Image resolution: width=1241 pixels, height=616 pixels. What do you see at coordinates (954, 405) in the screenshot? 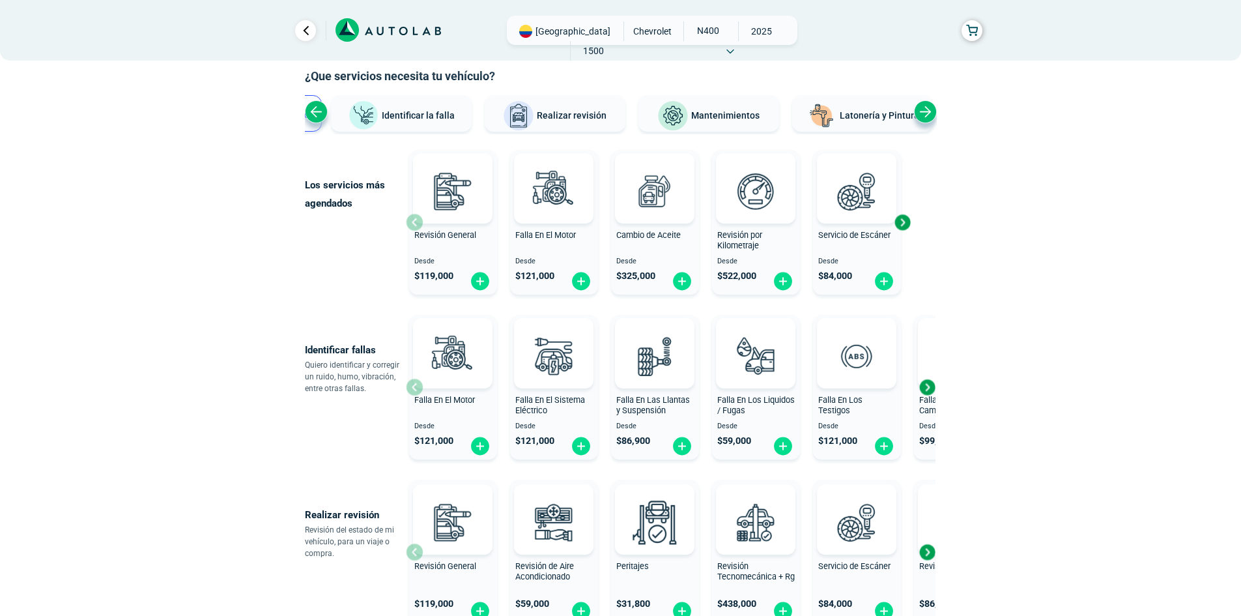
I see `span: Falla En La Caja de Cambio` at bounding box center [954, 405].